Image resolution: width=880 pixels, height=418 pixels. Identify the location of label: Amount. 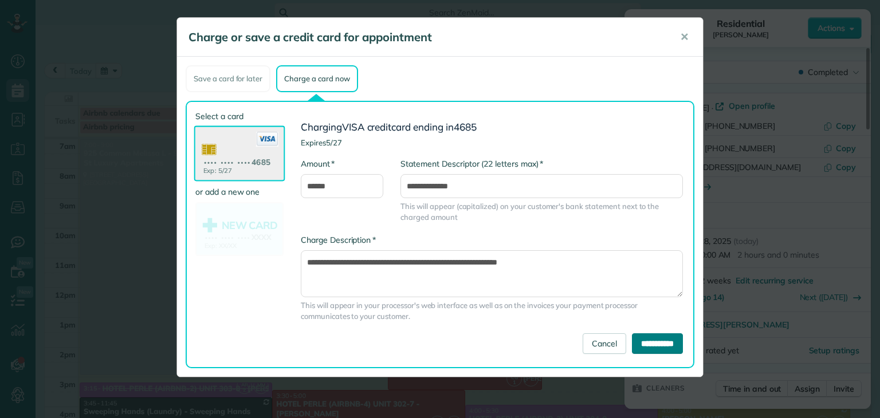
(318, 164).